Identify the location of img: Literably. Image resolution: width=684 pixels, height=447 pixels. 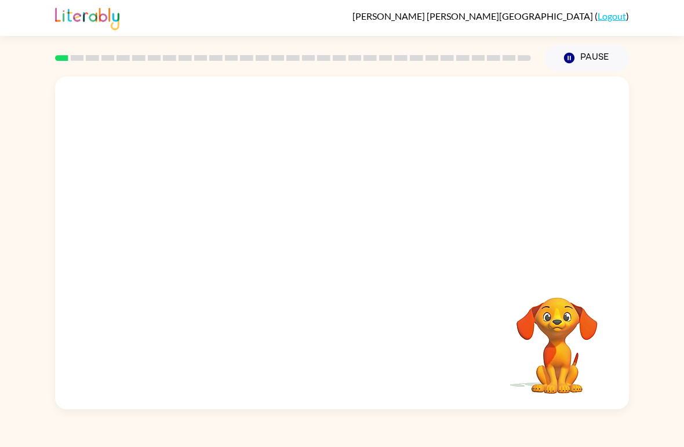
(87, 17).